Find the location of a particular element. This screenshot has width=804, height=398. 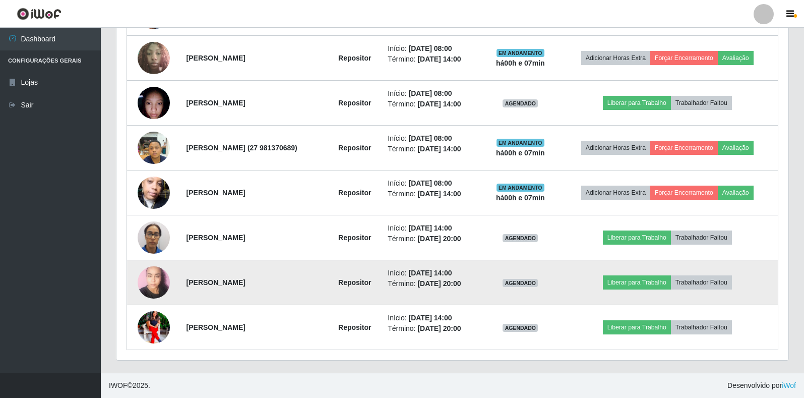

img: 1751311767272.jpeg is located at coordinates (154, 327).